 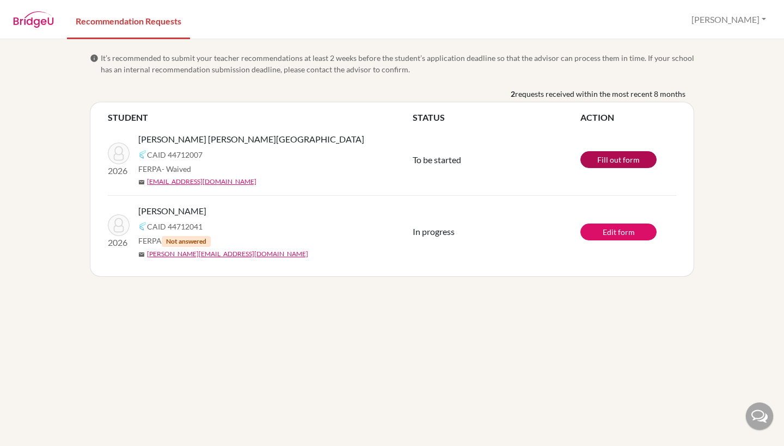 I want to click on th: ACTION, so click(x=628, y=118).